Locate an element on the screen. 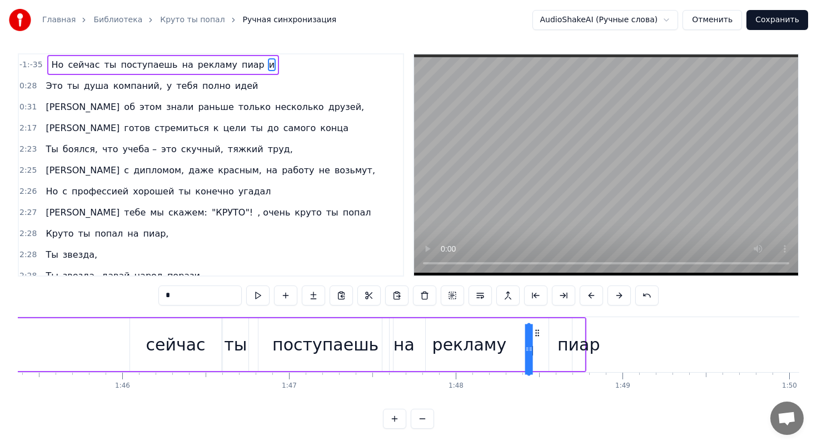 Image resolution: width=817 pixels, height=446 pixels. span: угадал is located at coordinates (255, 191).